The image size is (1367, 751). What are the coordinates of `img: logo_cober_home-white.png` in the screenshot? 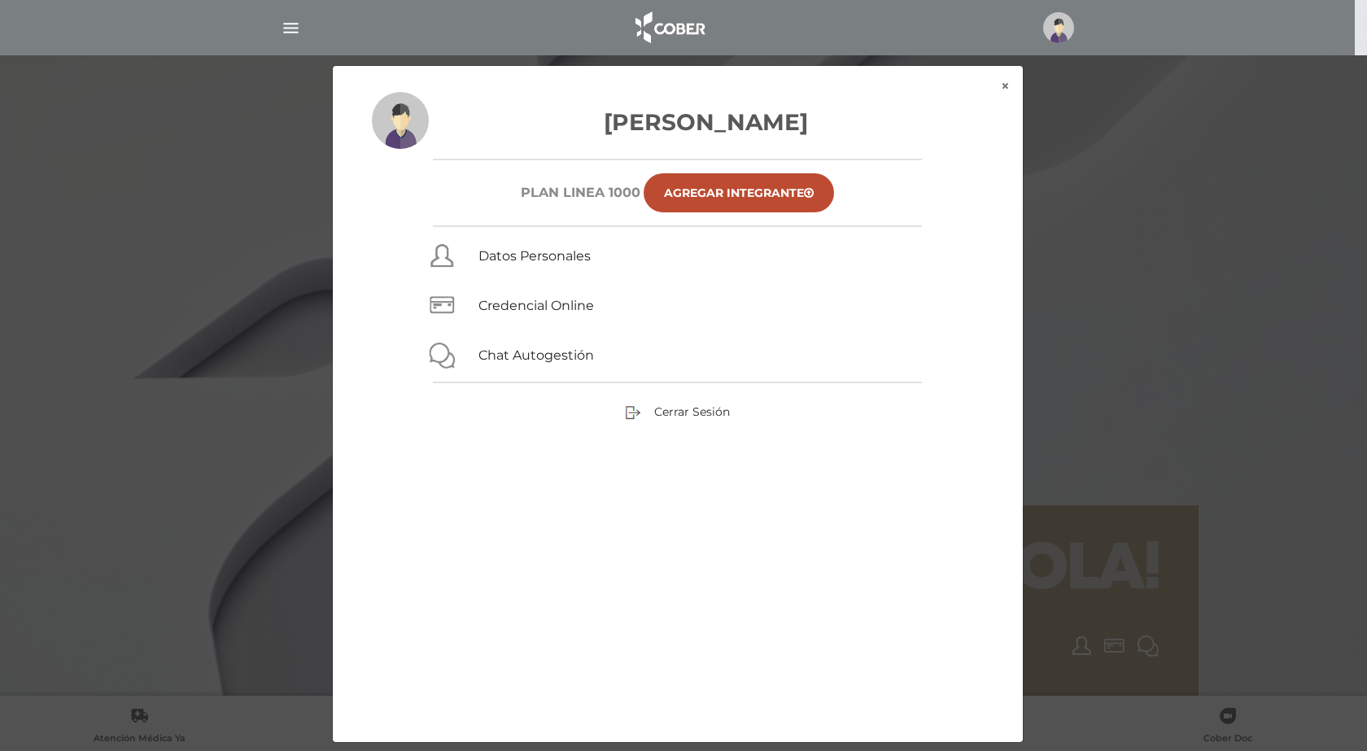 It's located at (669, 28).